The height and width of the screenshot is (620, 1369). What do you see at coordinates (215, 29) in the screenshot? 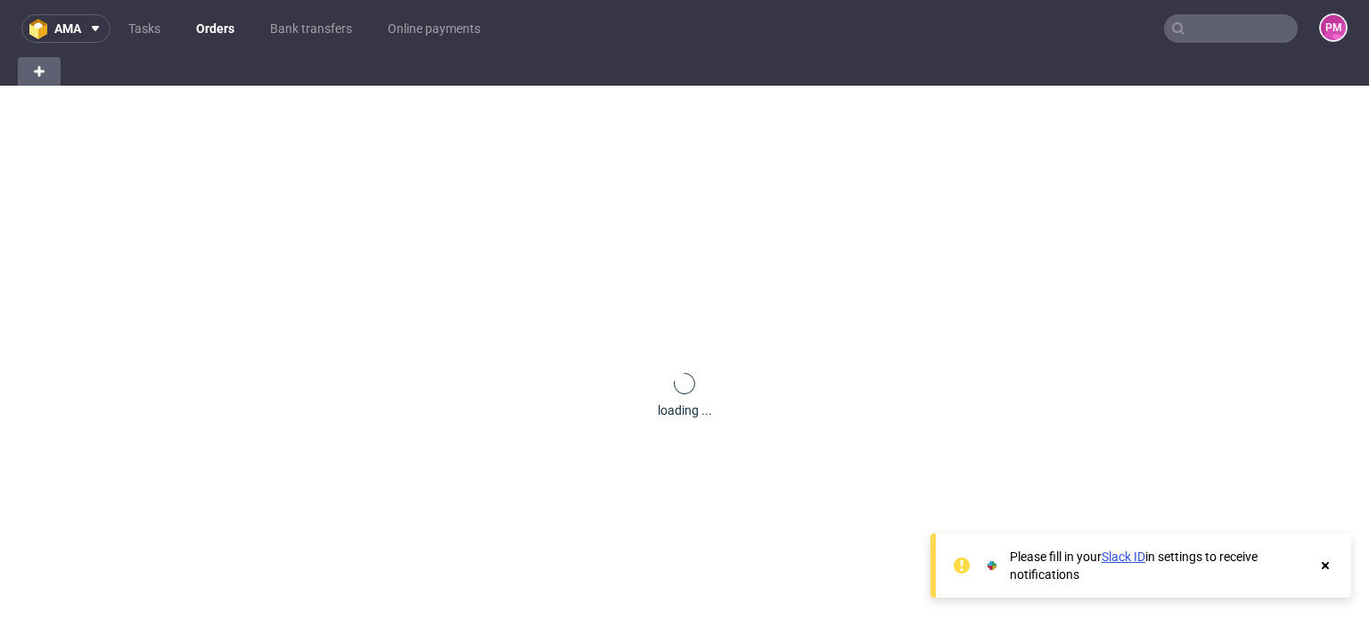
I see `a: Orders` at bounding box center [215, 29].